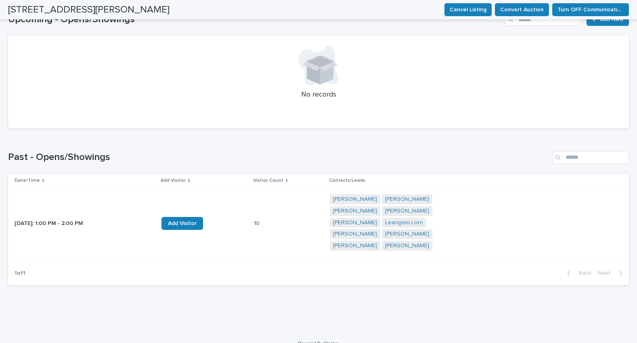  What do you see at coordinates (258, 222) in the screenshot?
I see `p: 10` at bounding box center [258, 222].